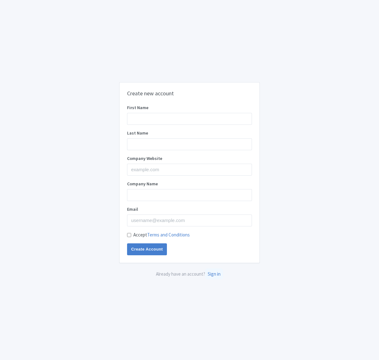 The image size is (379, 360). I want to click on div: Already have an account?, so click(189, 274).